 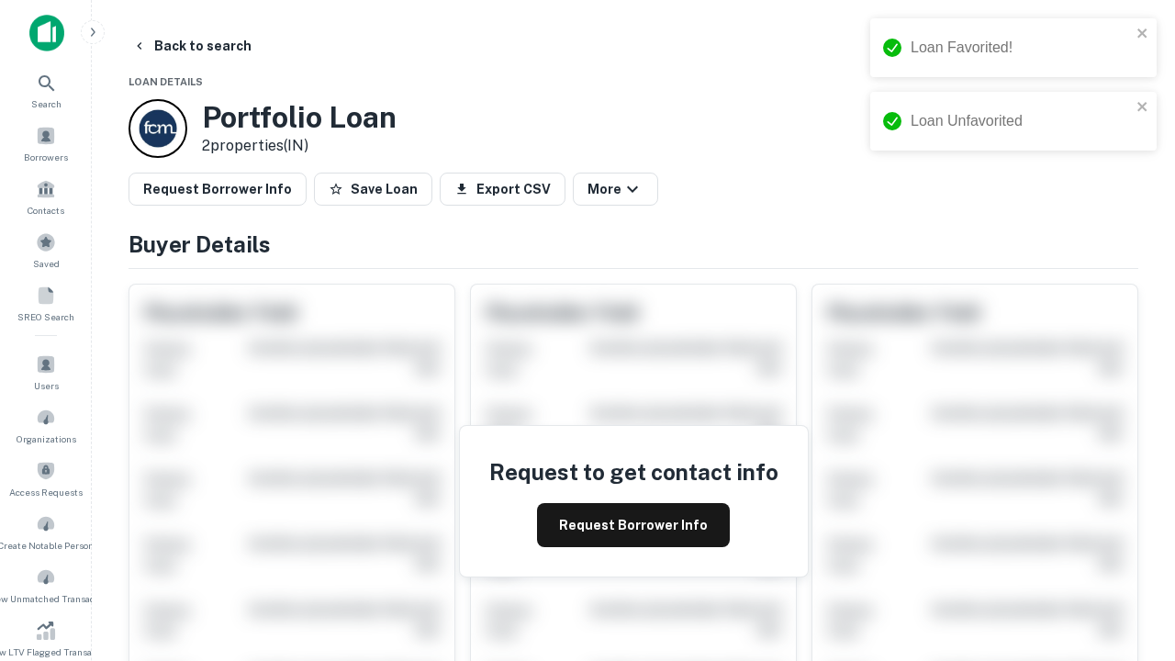 I want to click on span: Loan Details, so click(x=165, y=82).